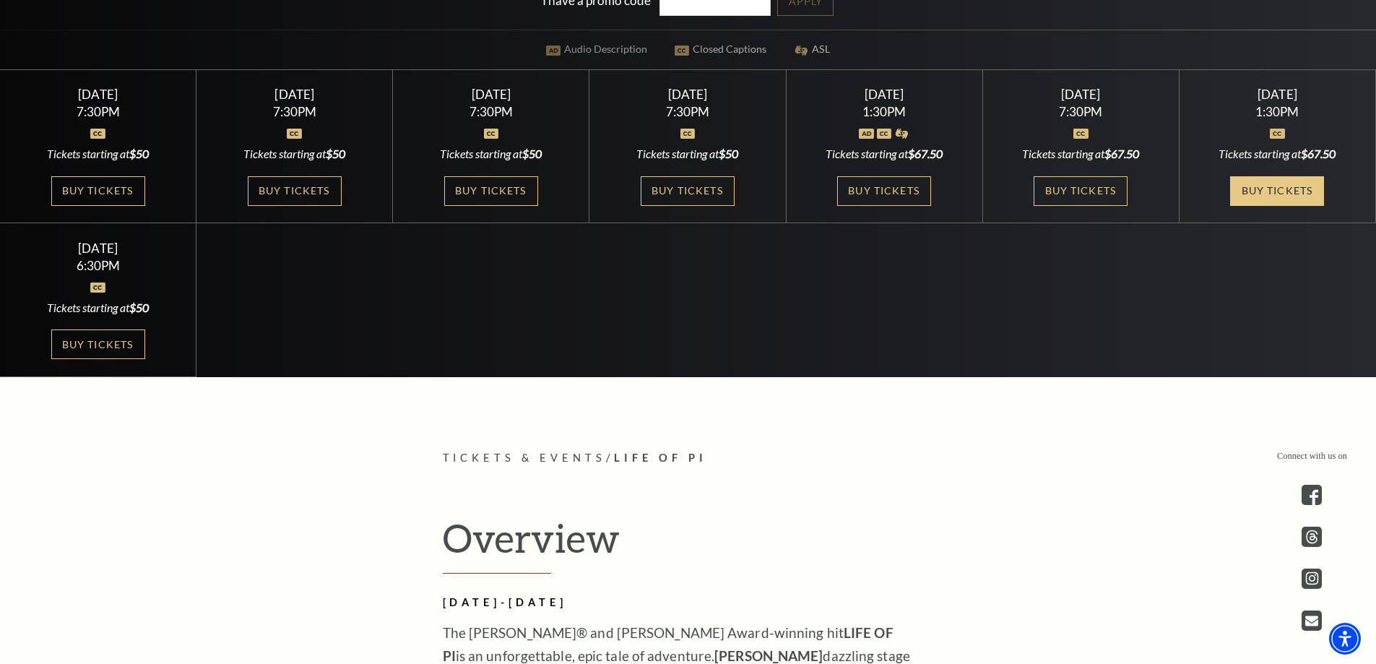 Image resolution: width=1376 pixels, height=664 pixels. I want to click on a: Open this option - open in a new tab, so click(1312, 621).